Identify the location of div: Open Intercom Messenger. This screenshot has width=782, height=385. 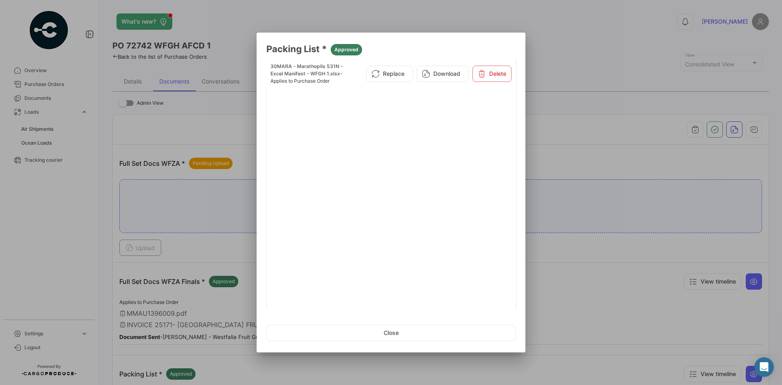
(764, 367).